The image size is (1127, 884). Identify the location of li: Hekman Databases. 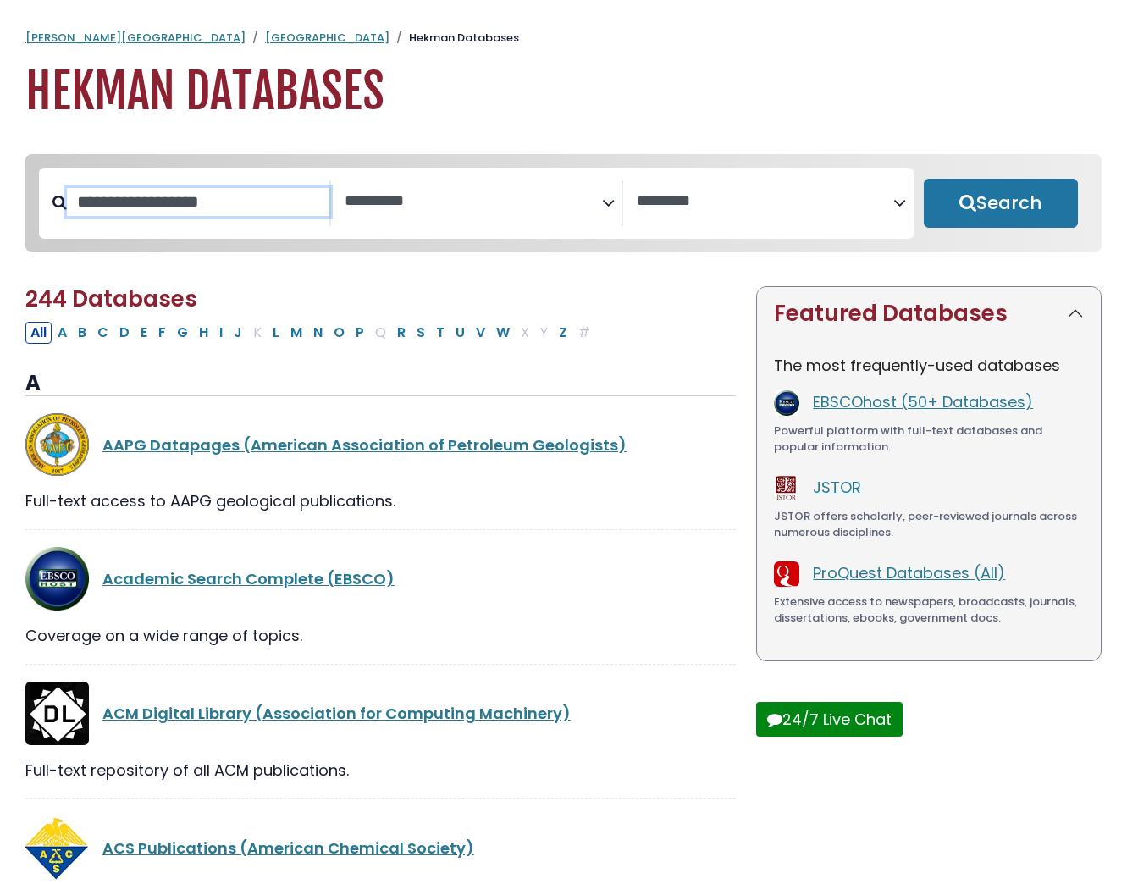
(454, 38).